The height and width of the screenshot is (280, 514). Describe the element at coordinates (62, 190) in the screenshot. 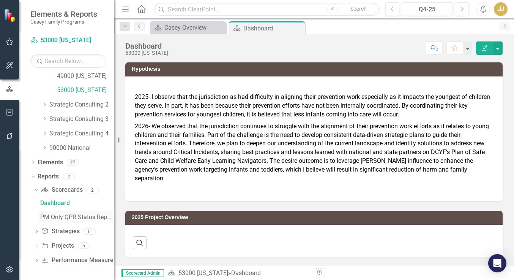

I see `a: Scorecards` at that location.